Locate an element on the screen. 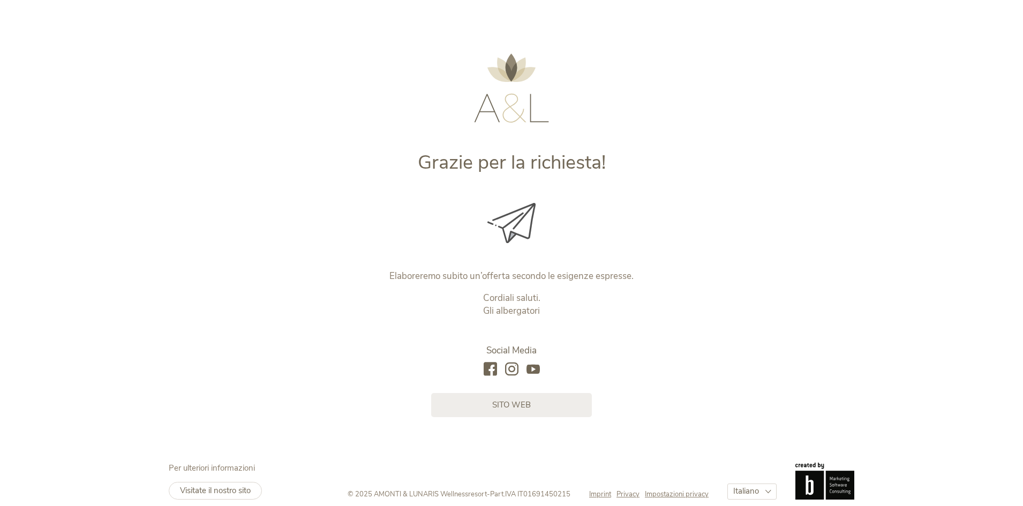 This screenshot has width=1023, height=506. a: Imprint is located at coordinates (602, 494).